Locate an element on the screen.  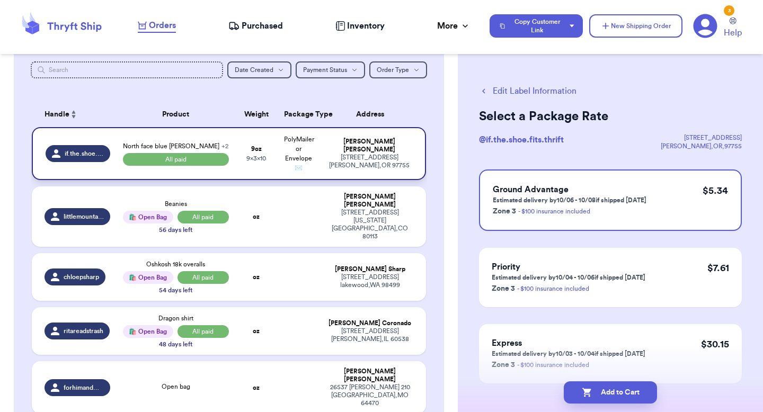
span: littlemountainthrifts is located at coordinates (84, 217).